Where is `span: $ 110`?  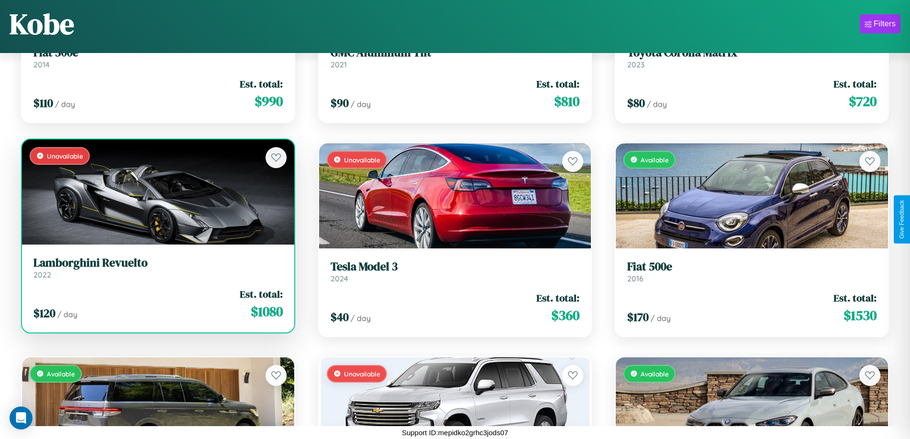 span: $ 110 is located at coordinates (43, 103).